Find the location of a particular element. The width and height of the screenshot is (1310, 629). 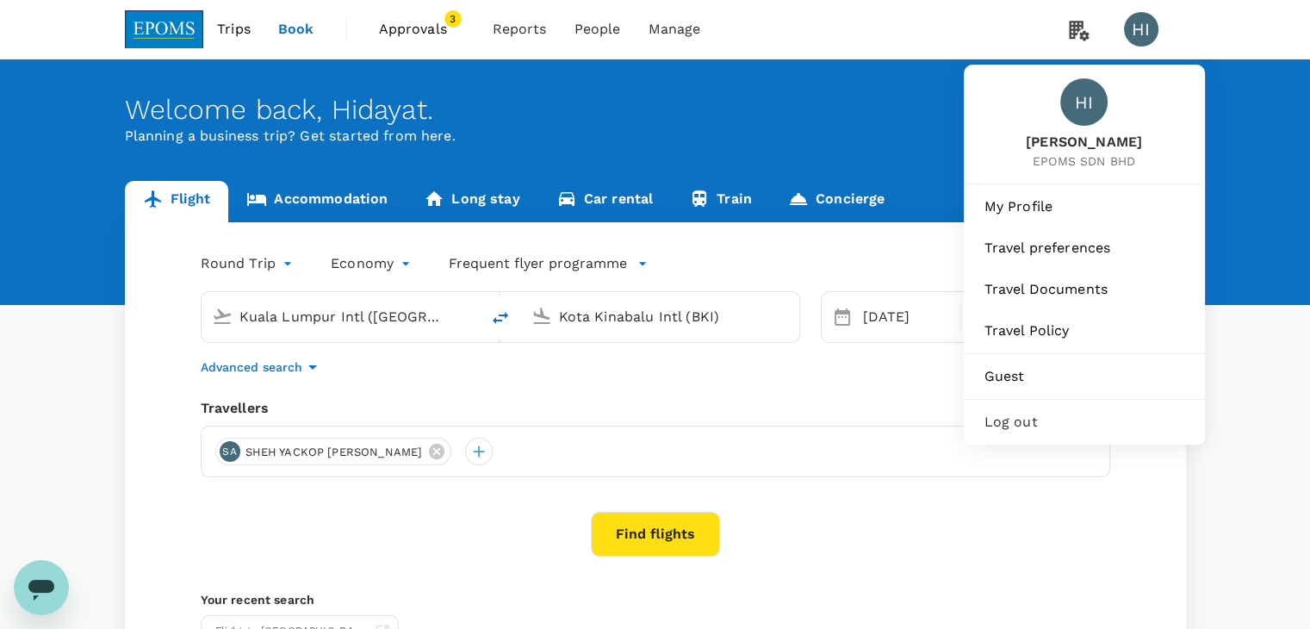

span: Travel Policy is located at coordinates (1084, 331).